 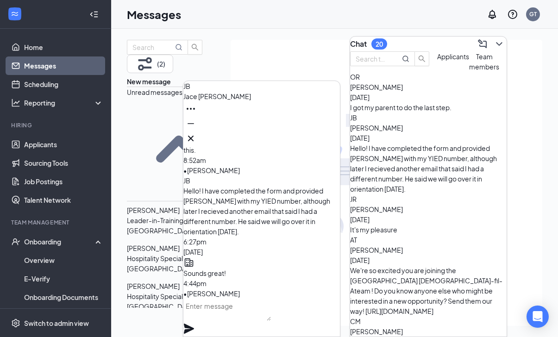 What do you see at coordinates (513, 14) in the screenshot?
I see `svg: QuestionInfo` at bounding box center [513, 14].